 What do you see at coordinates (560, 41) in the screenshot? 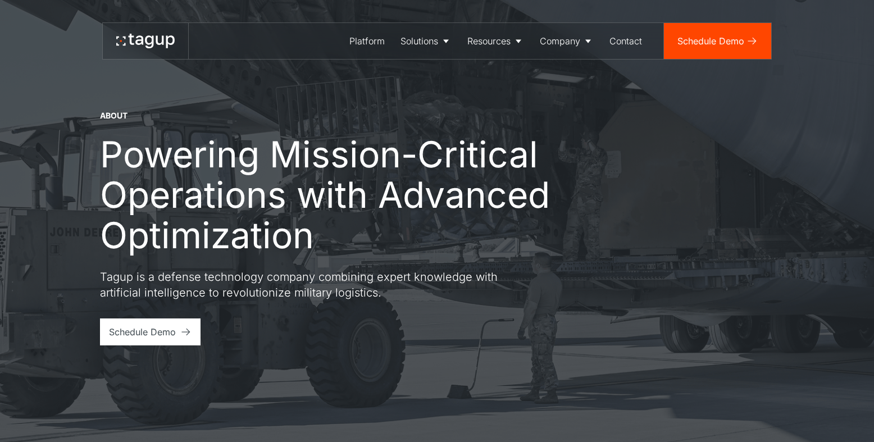
I see `div: Company` at bounding box center [560, 41].